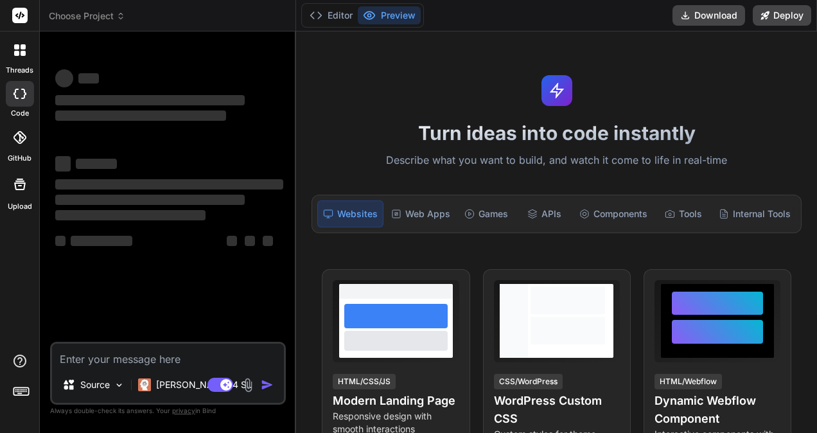  Describe the element at coordinates (20, 206) in the screenshot. I see `label: Upload` at that location.